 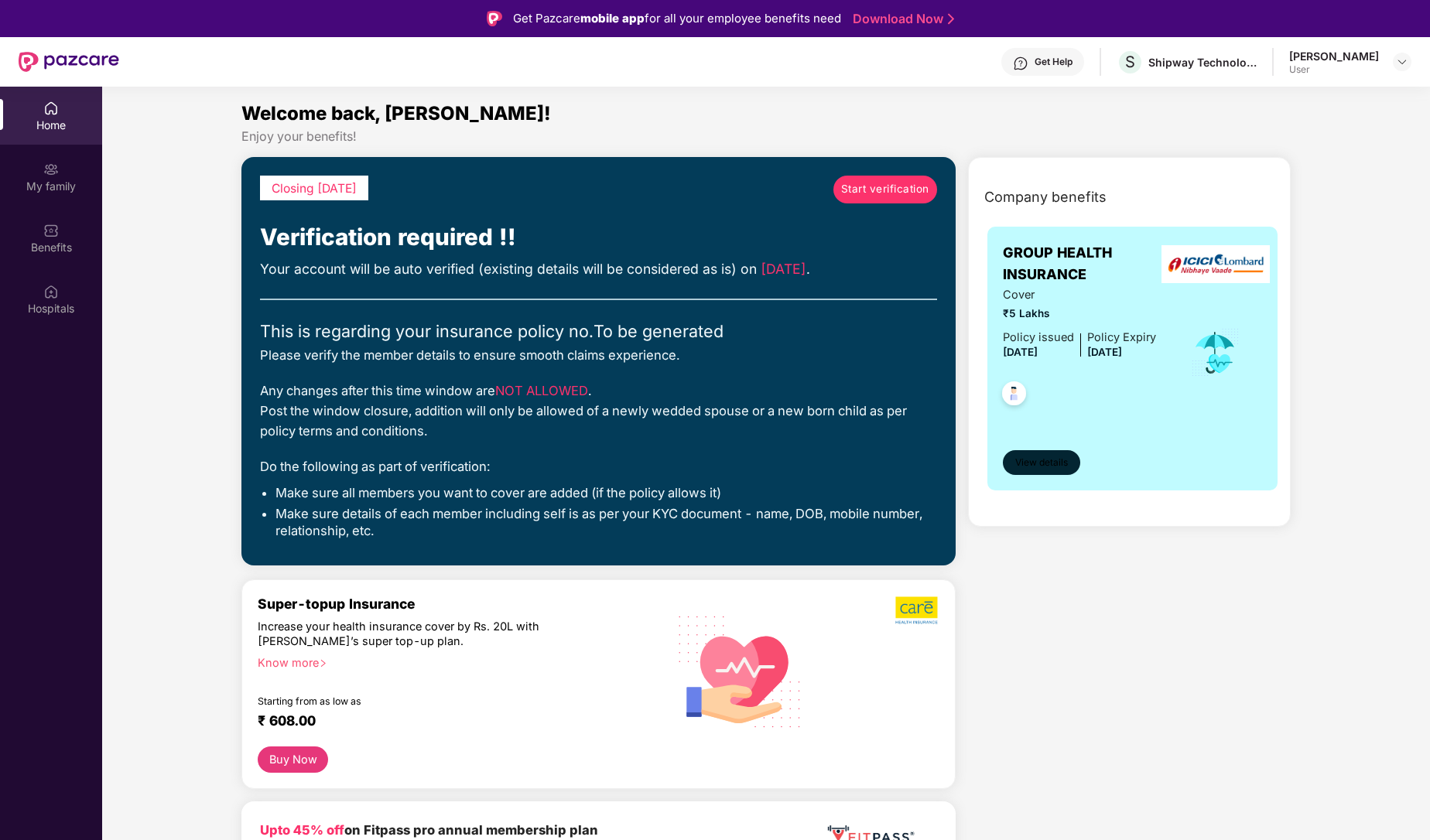 What do you see at coordinates (1121, 338) in the screenshot?
I see `div: Policy Expiry` at bounding box center [1121, 338].